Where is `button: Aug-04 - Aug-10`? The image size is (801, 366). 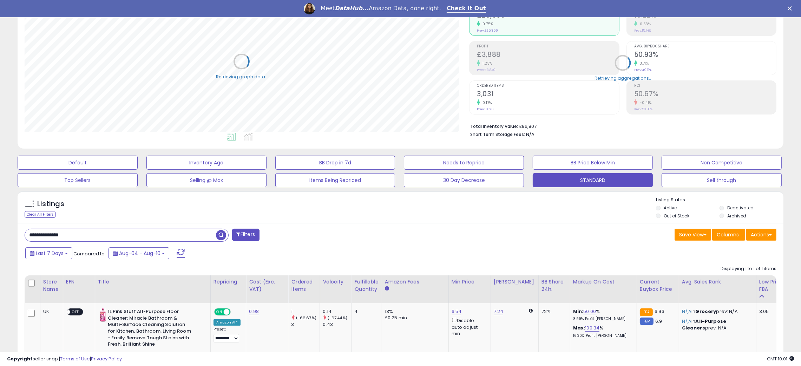 button: Aug-04 - Aug-10 is located at coordinates (139, 253).